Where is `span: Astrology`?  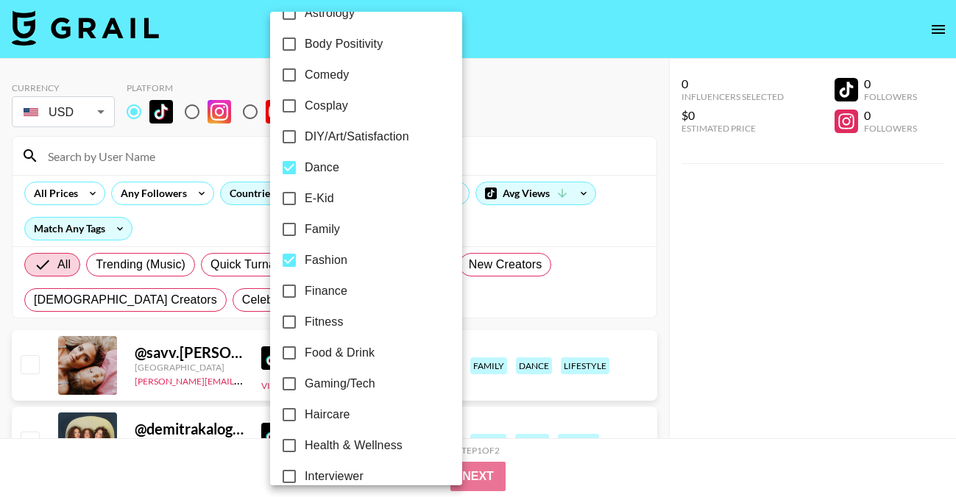 span: Astrology is located at coordinates (330, 13).